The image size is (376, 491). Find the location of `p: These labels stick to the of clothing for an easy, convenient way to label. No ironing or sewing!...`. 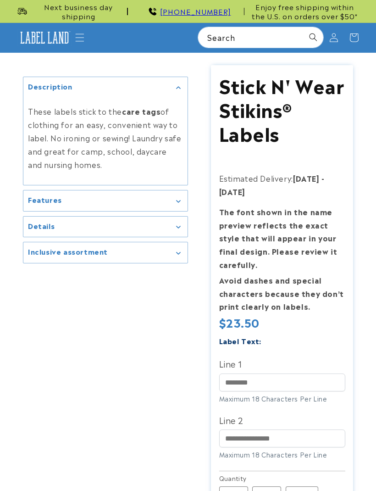

p: These labels stick to the of clothing for an easy, convenient way to label. No ironing or sewing!... is located at coordinates (106, 138).